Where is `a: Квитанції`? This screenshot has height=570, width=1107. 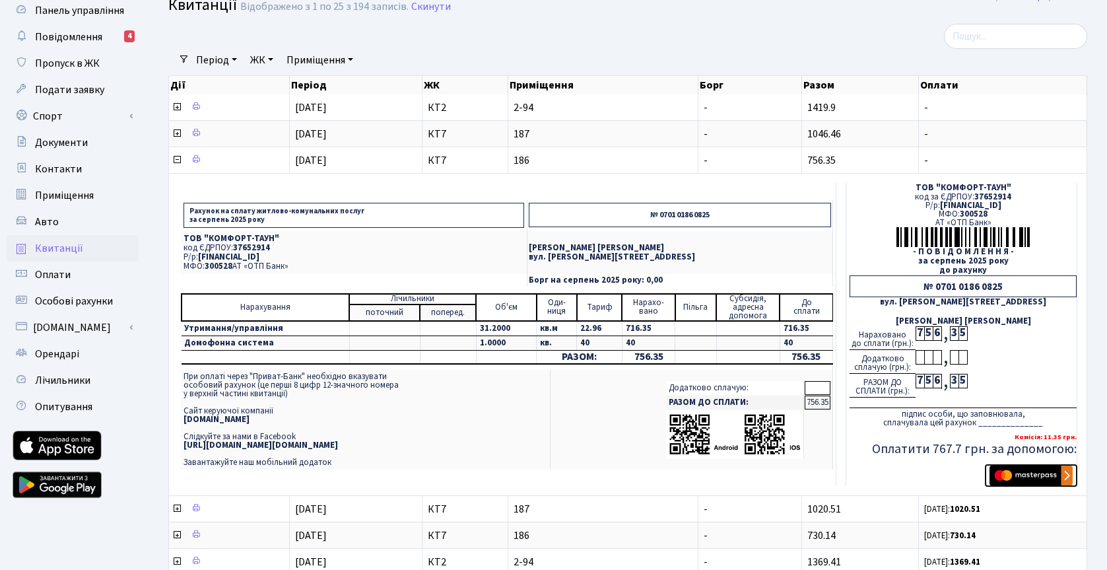 a: Квитанції is located at coordinates (73, 248).